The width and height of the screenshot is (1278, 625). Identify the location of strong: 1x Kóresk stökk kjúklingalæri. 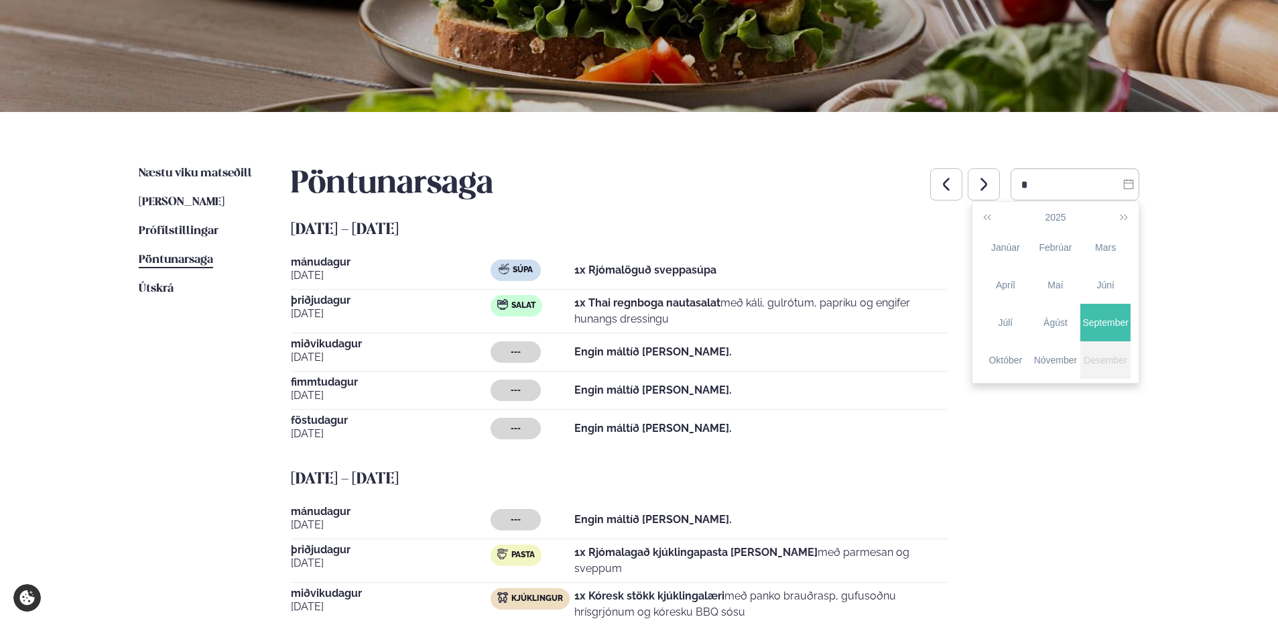
(649, 595).